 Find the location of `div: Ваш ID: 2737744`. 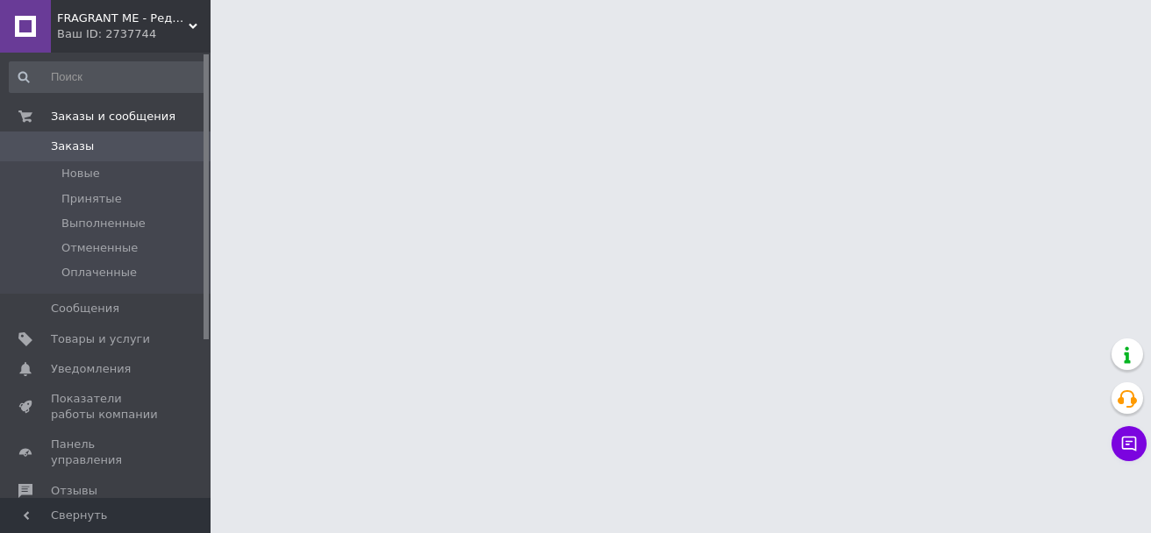

div: Ваш ID: 2737744 is located at coordinates (133, 34).